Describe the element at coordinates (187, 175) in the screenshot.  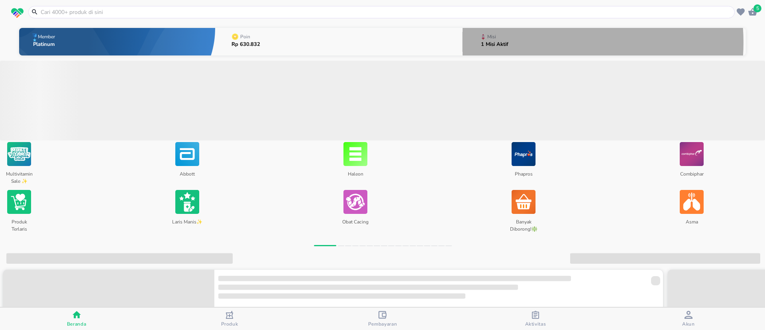
I see `p: Abbott` at that location.